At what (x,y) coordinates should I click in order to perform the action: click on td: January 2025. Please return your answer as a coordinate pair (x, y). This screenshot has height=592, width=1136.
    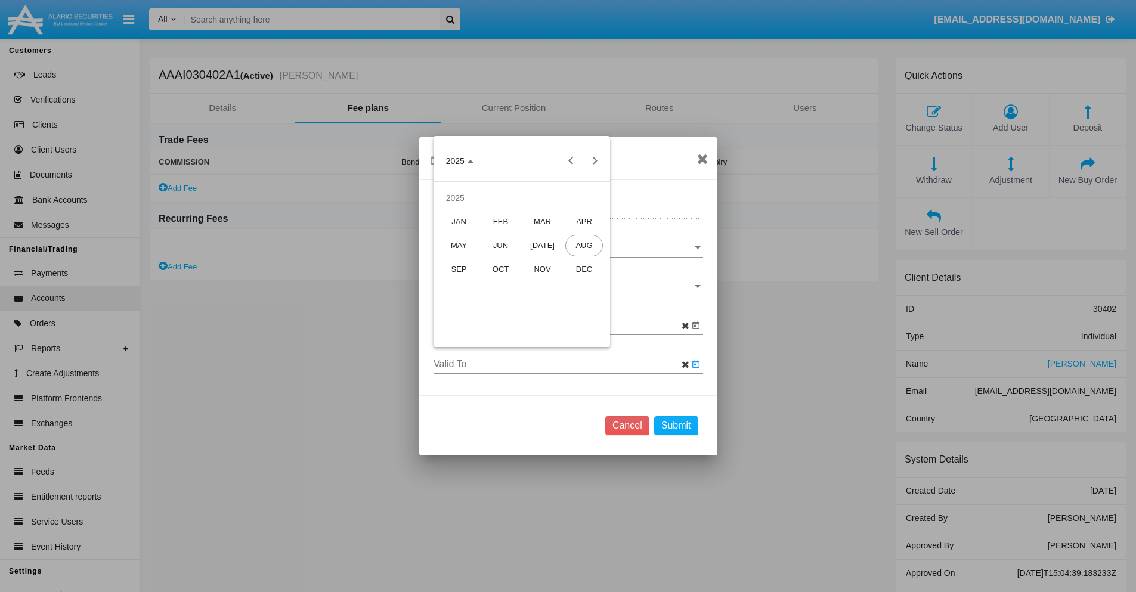
    Looking at the image, I should click on (459, 222).